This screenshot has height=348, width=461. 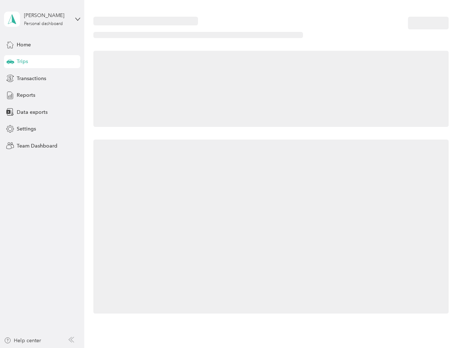 I want to click on button: Help center, so click(x=23, y=341).